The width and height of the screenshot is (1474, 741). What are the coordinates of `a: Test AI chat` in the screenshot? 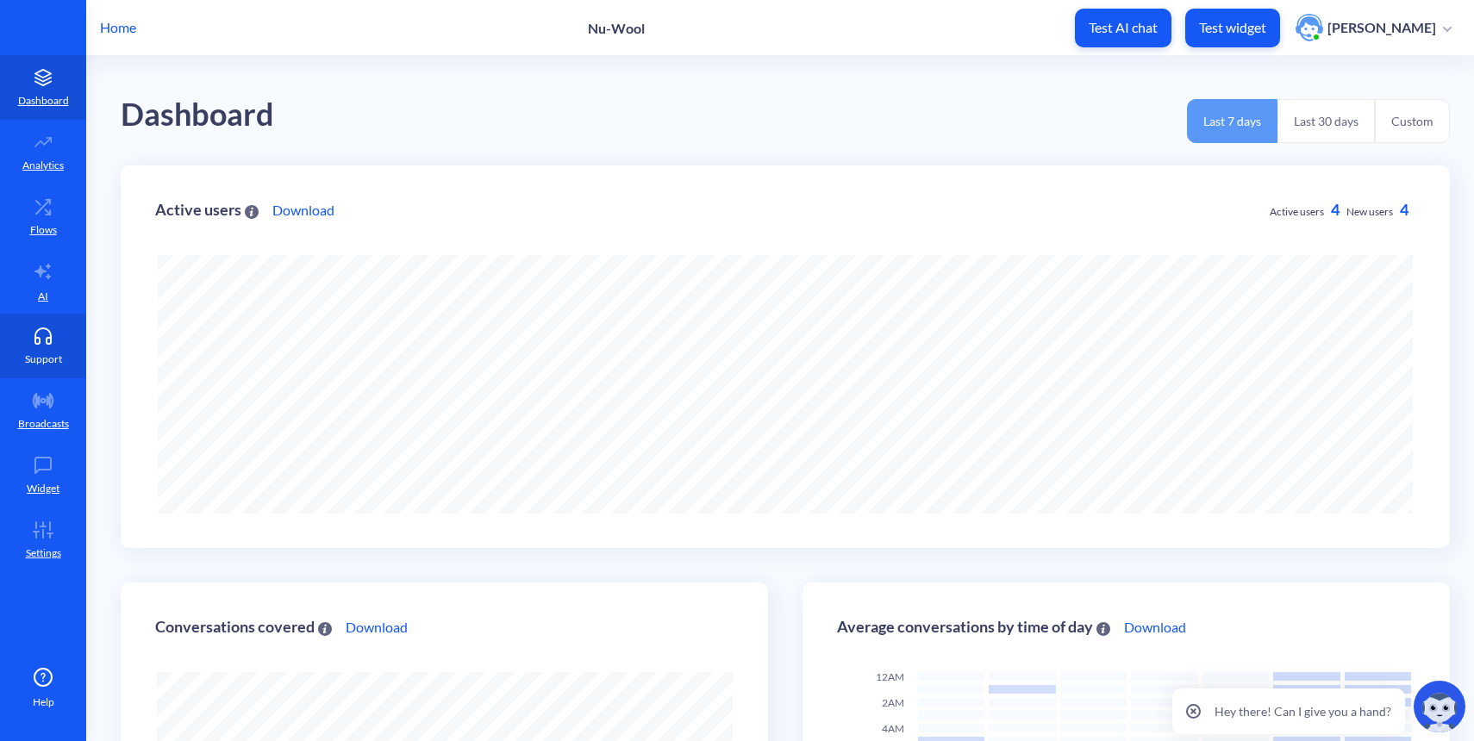 It's located at (1123, 28).